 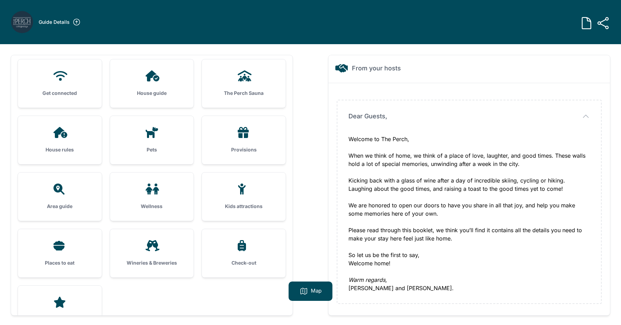 I want to click on a: House guide, so click(x=152, y=83).